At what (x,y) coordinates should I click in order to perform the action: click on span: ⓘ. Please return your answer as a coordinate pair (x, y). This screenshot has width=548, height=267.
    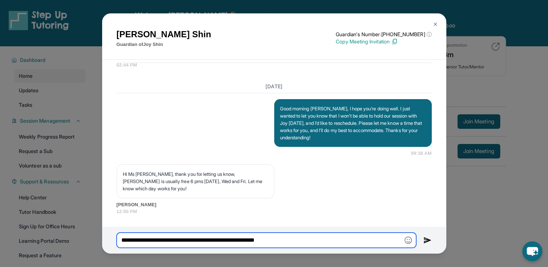
    Looking at the image, I should click on (429, 34).